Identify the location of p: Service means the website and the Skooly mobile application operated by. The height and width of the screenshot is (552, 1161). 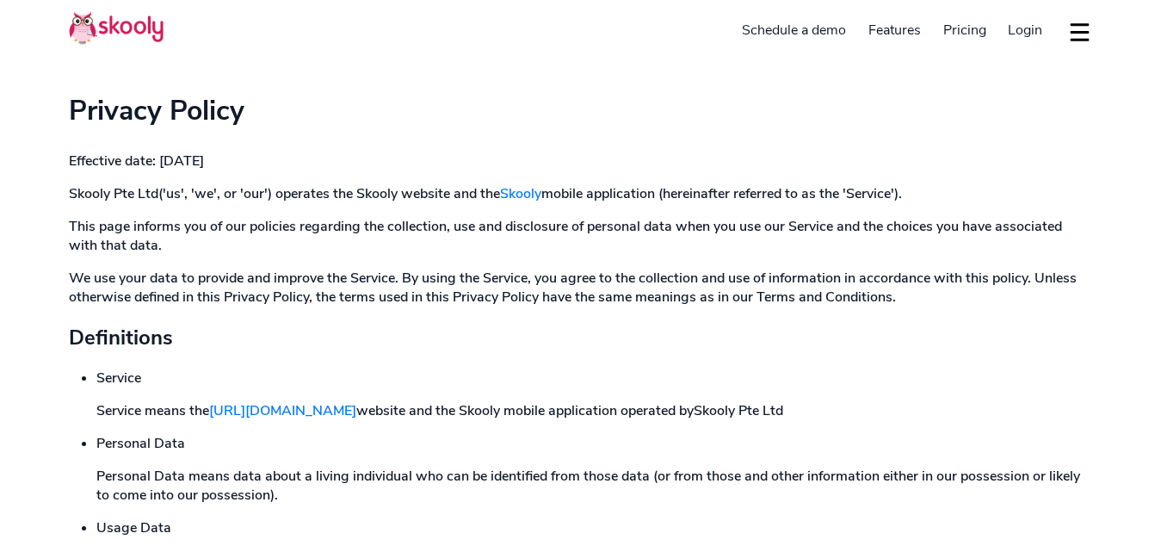
(594, 411).